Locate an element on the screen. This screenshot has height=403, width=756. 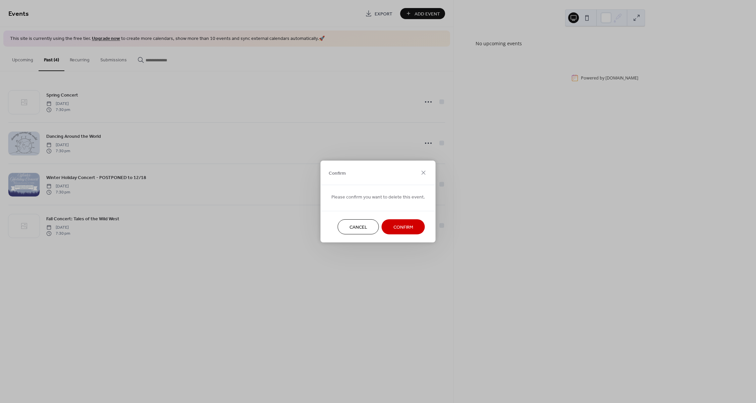
span: Cancel is located at coordinates (358, 227).